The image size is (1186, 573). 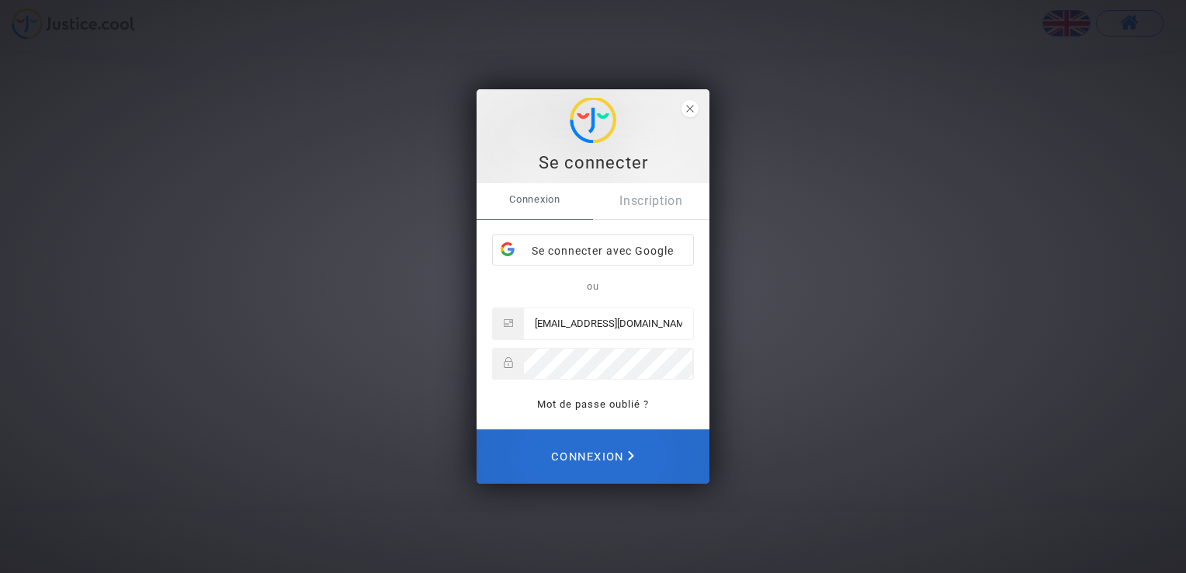 I want to click on span: close, so click(x=690, y=109).